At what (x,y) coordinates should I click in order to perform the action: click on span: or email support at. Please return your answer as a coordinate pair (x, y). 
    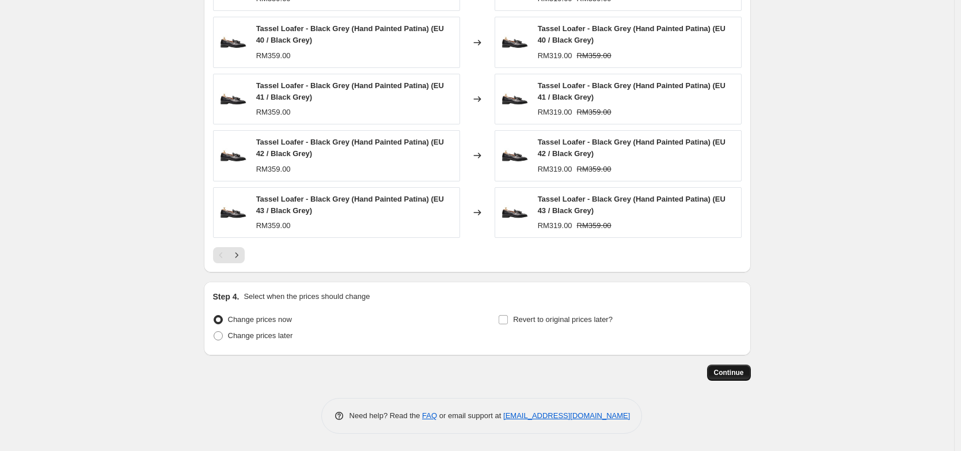
    Looking at the image, I should click on (470, 415).